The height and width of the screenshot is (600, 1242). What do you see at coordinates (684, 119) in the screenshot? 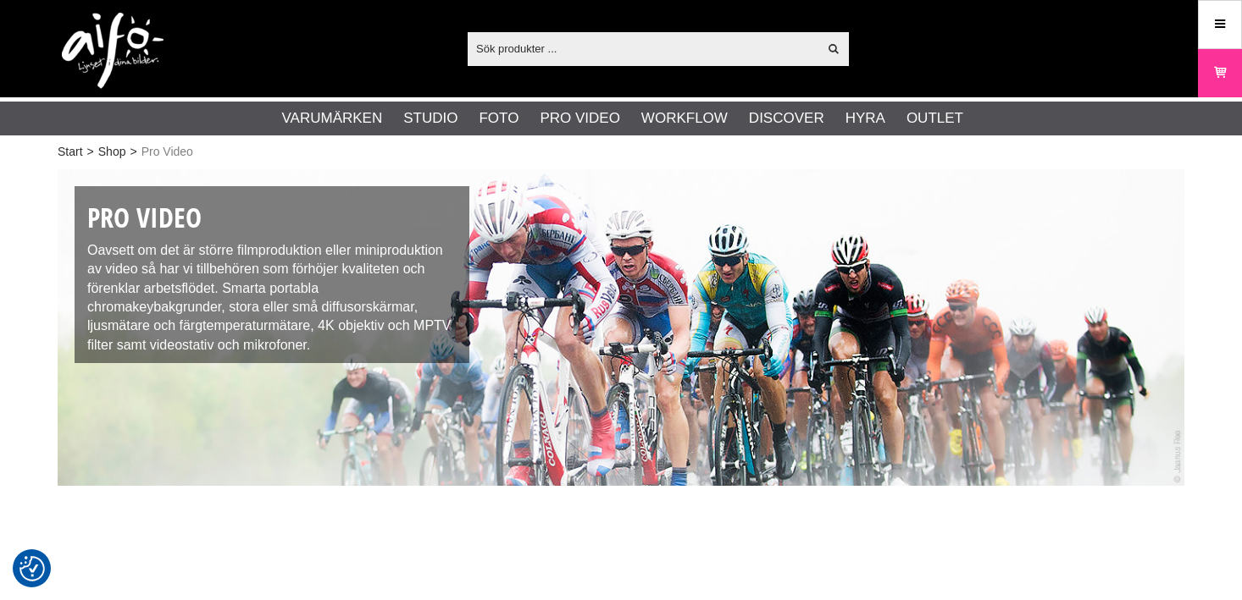
I see `a: Workflow` at bounding box center [684, 119].